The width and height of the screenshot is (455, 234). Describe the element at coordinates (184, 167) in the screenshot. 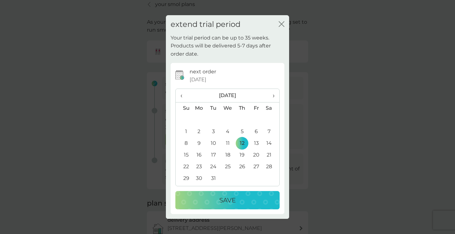

I see `td: 22` at that location.